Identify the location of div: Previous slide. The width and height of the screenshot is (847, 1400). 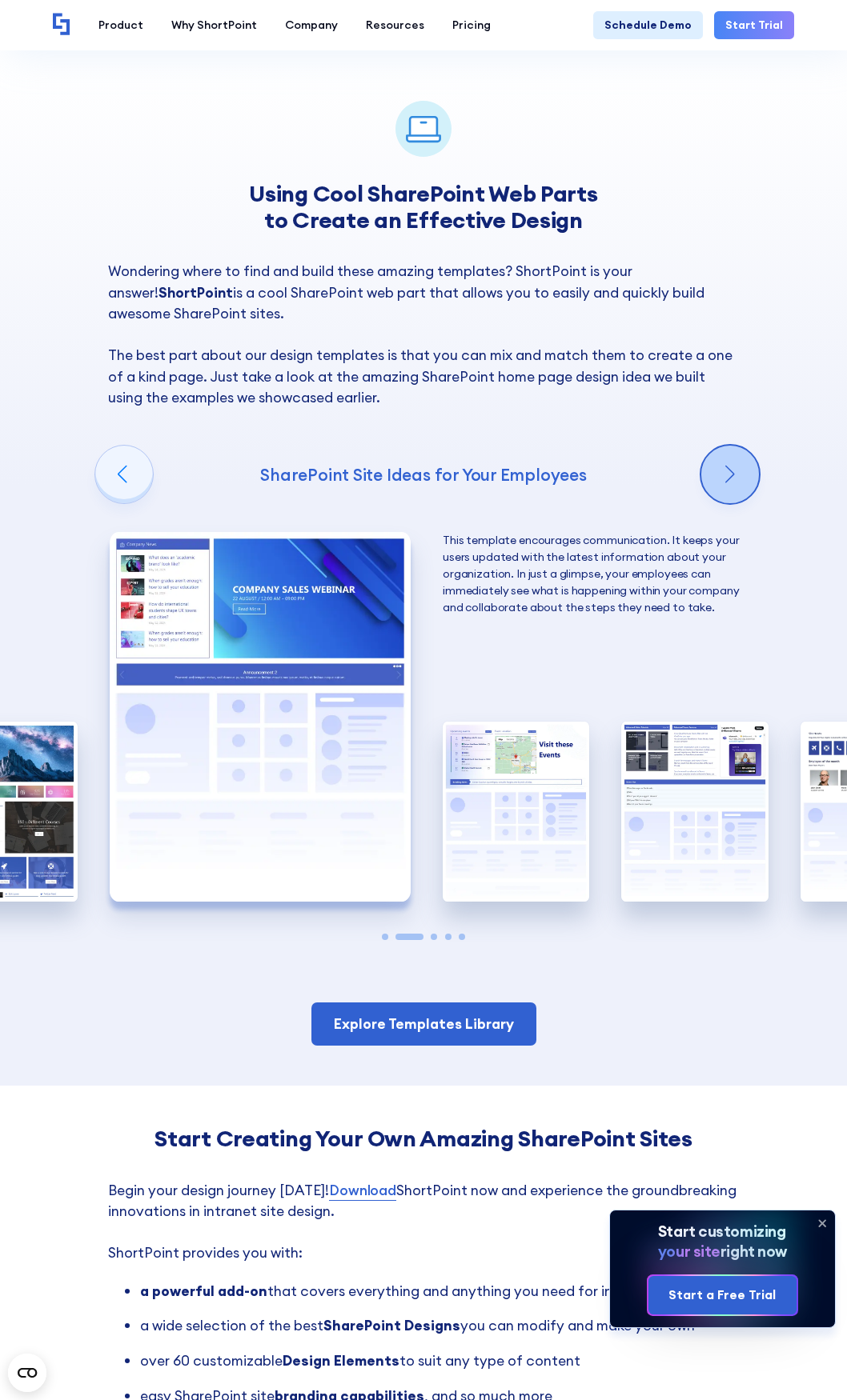
(124, 474).